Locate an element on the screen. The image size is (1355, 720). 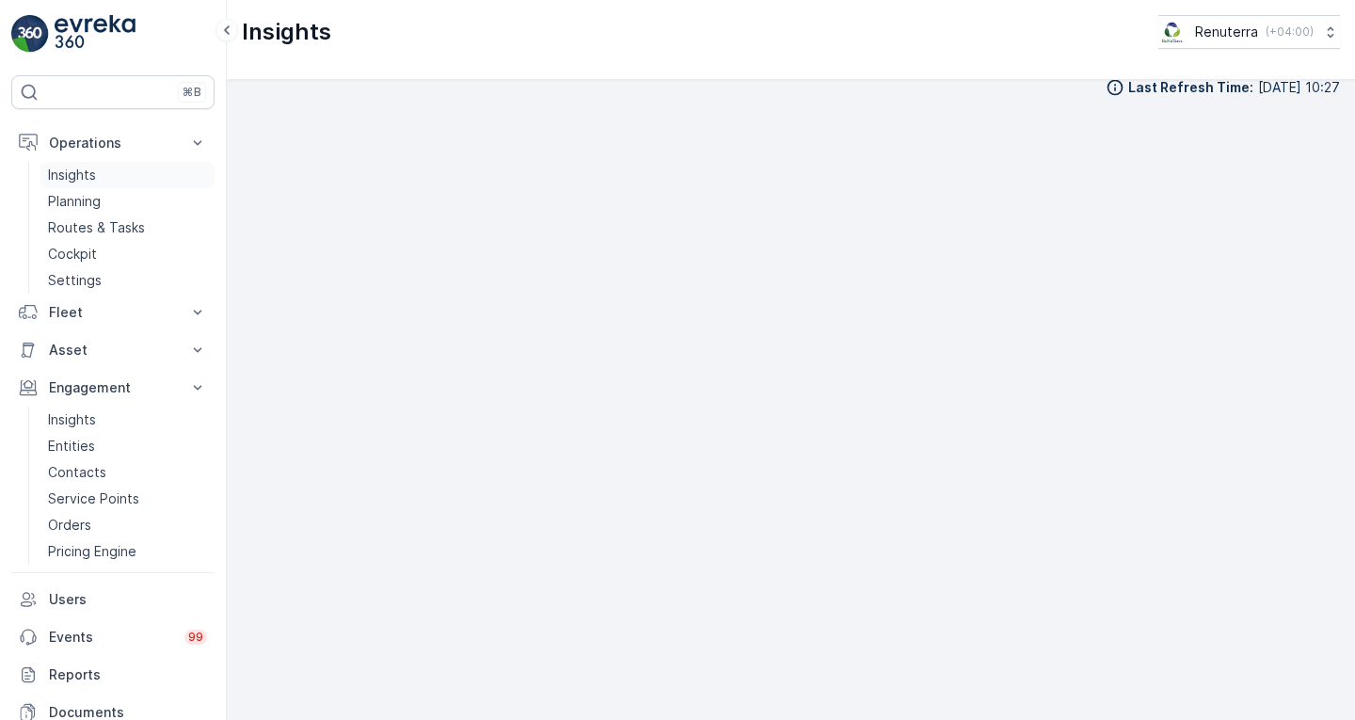
p: Settings is located at coordinates (74, 280).